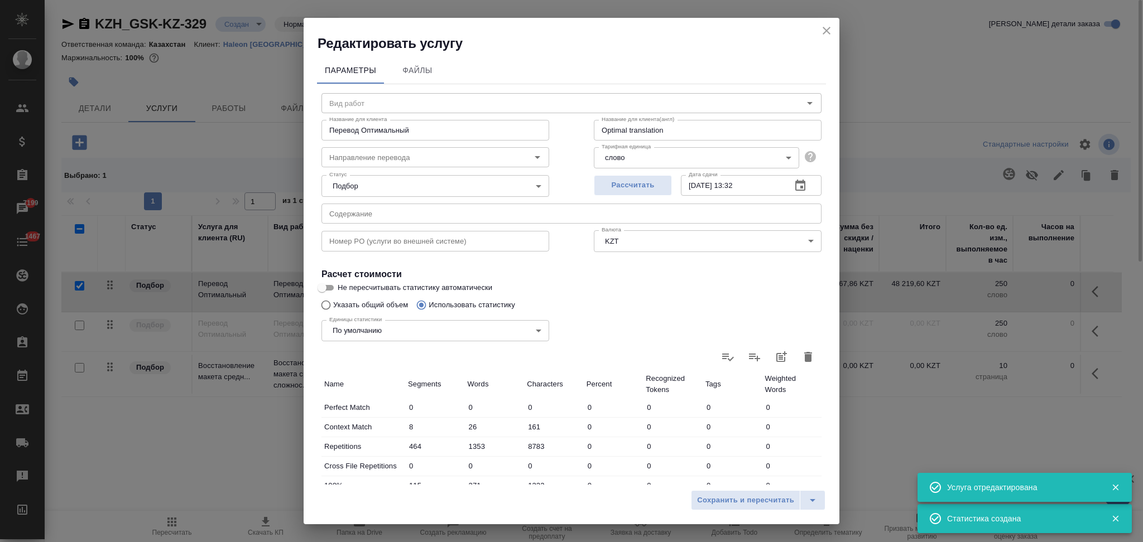  Describe the element at coordinates (1021, 488) in the screenshot. I see `div: Услуга отредактирована` at that location.